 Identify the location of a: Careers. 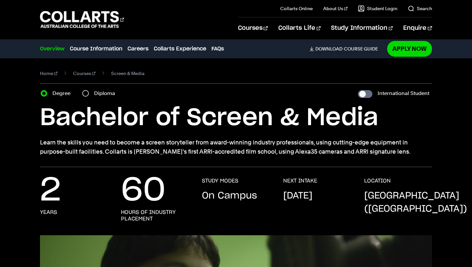
(138, 49).